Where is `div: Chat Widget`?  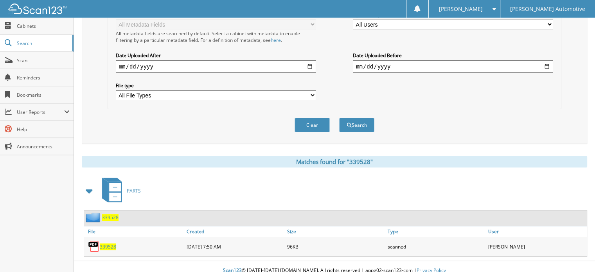
div: Chat Widget is located at coordinates (575, 253).